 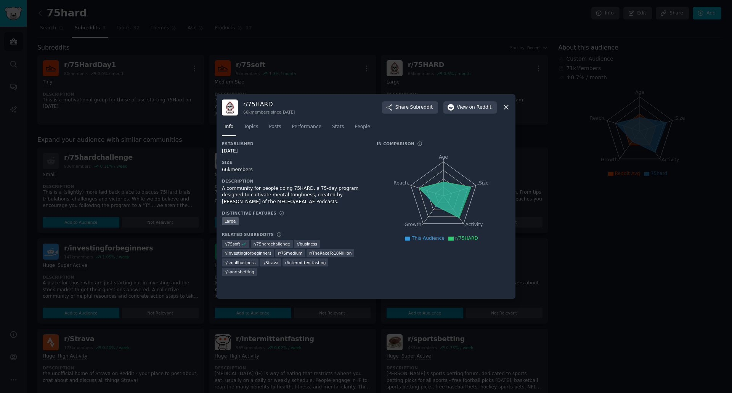 What do you see at coordinates (474, 107) in the screenshot?
I see `span: View` at bounding box center [474, 107].